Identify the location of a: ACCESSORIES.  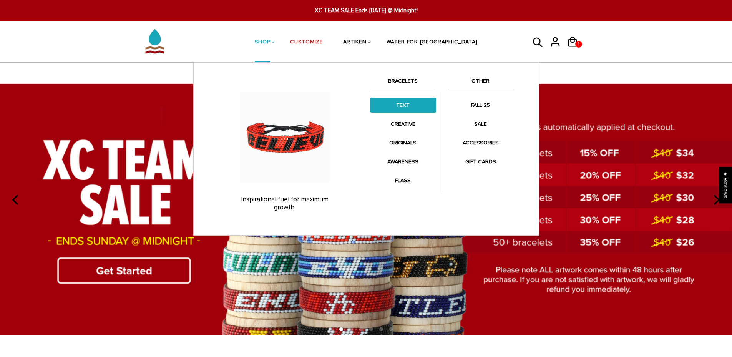
(481, 143).